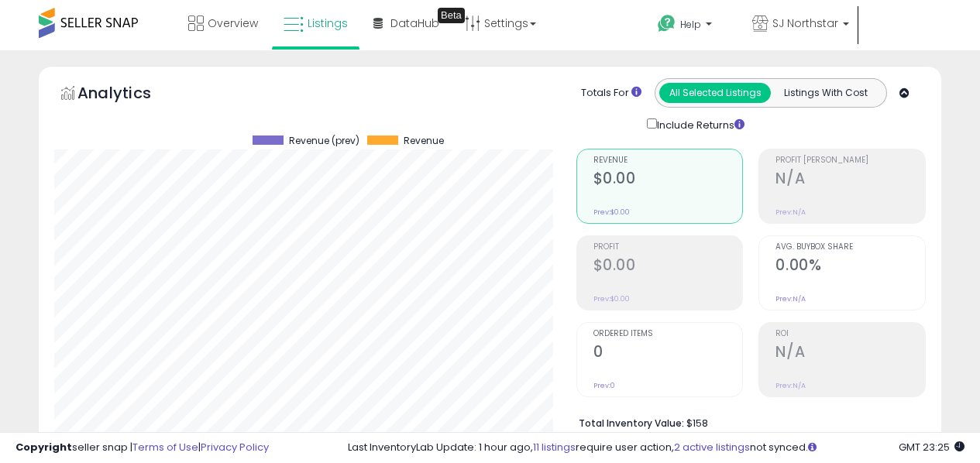 The image size is (980, 463). I want to click on span: Avg. Buybox Share, so click(850, 247).